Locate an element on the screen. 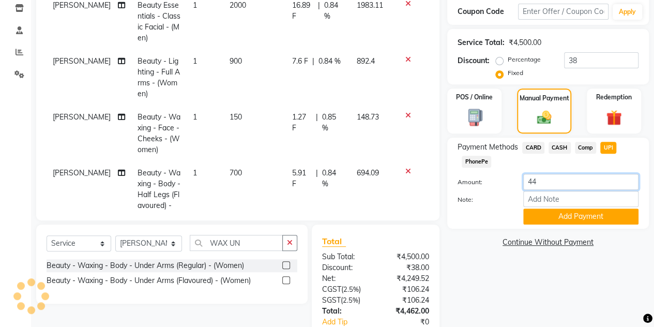  span: Total is located at coordinates (334, 241).